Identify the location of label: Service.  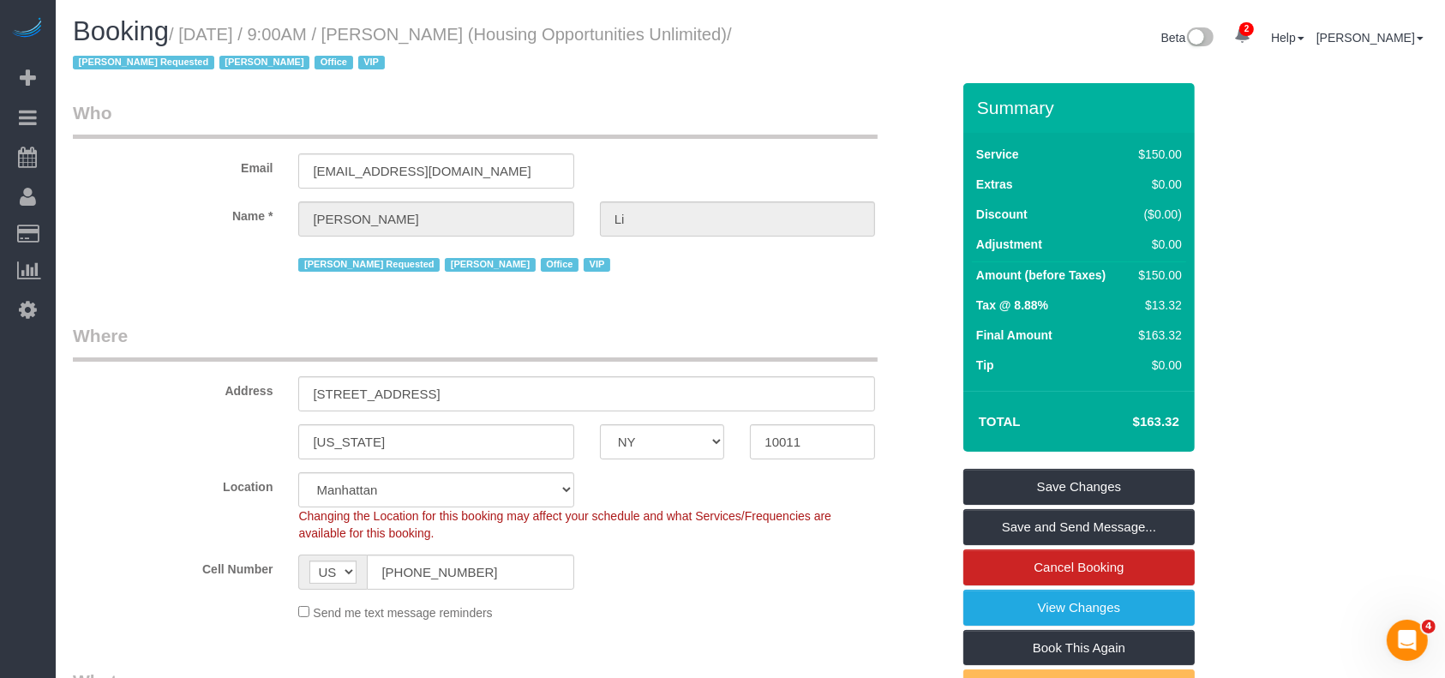
(997, 154).